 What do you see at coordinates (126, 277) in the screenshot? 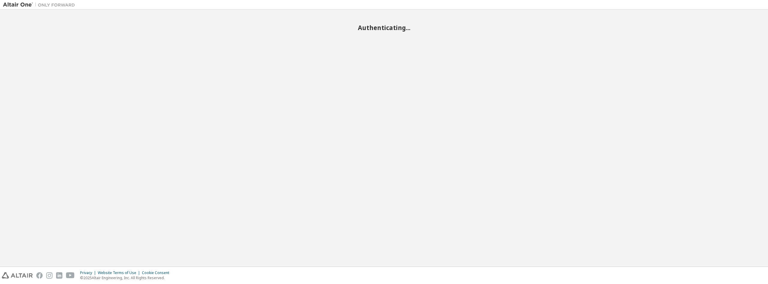
I see `p: © 2025 Altair Engineering, Inc. All Rights Reserved.` at bounding box center [126, 277].